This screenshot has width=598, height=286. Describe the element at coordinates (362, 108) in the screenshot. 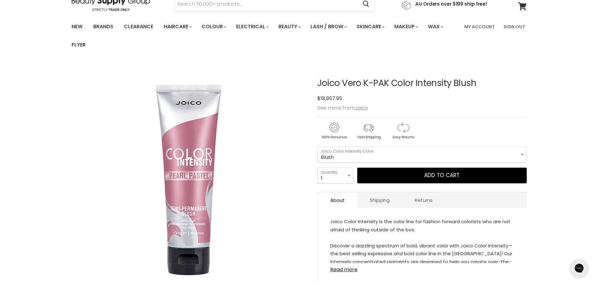

I see `a: Joico` at that location.